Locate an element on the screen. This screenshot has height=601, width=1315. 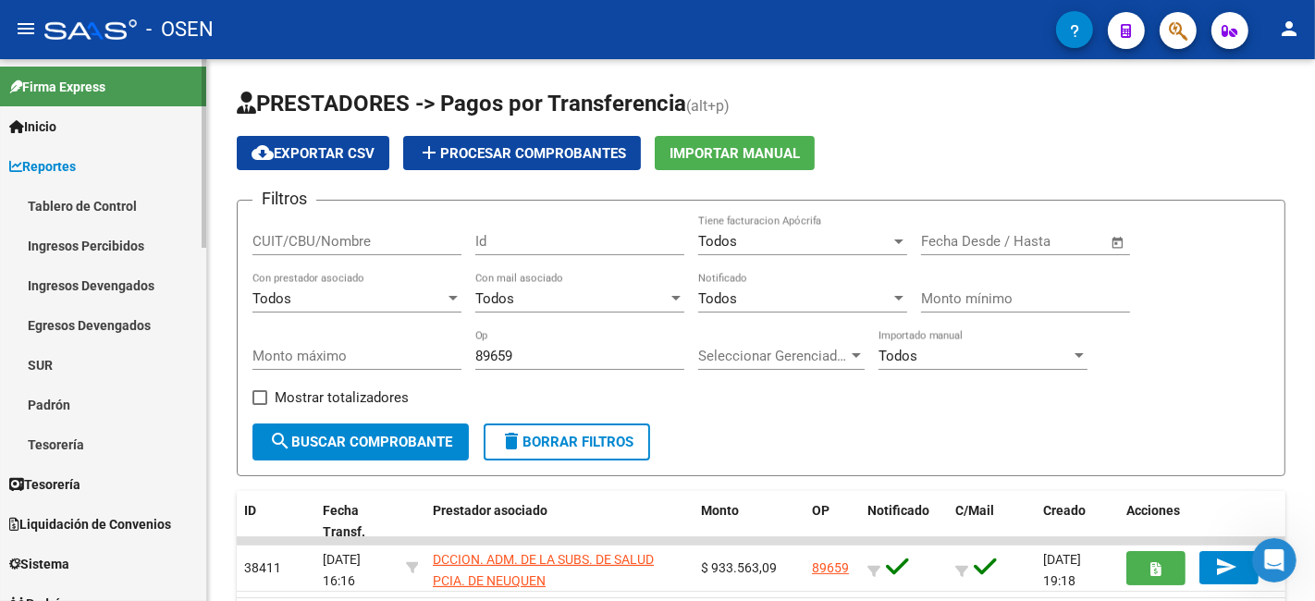
span: Sistema is located at coordinates (39, 564).